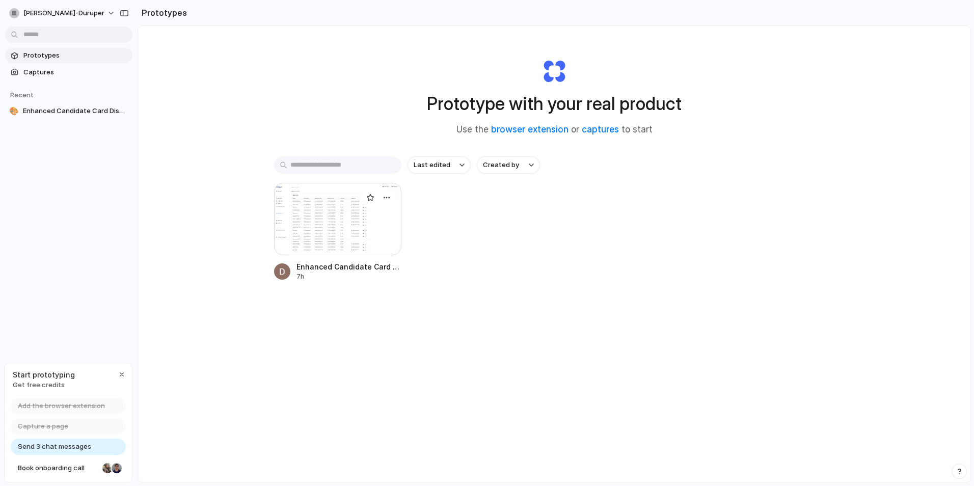 This screenshot has width=974, height=486. Describe the element at coordinates (69, 56) in the screenshot. I see `a: Prototypes` at that location.